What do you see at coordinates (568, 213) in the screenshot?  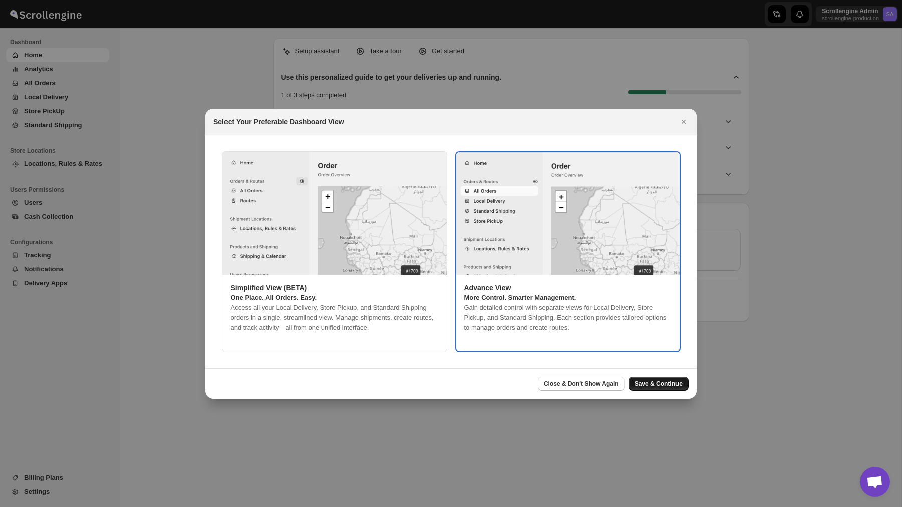 I see `img: legacy` at bounding box center [568, 213].